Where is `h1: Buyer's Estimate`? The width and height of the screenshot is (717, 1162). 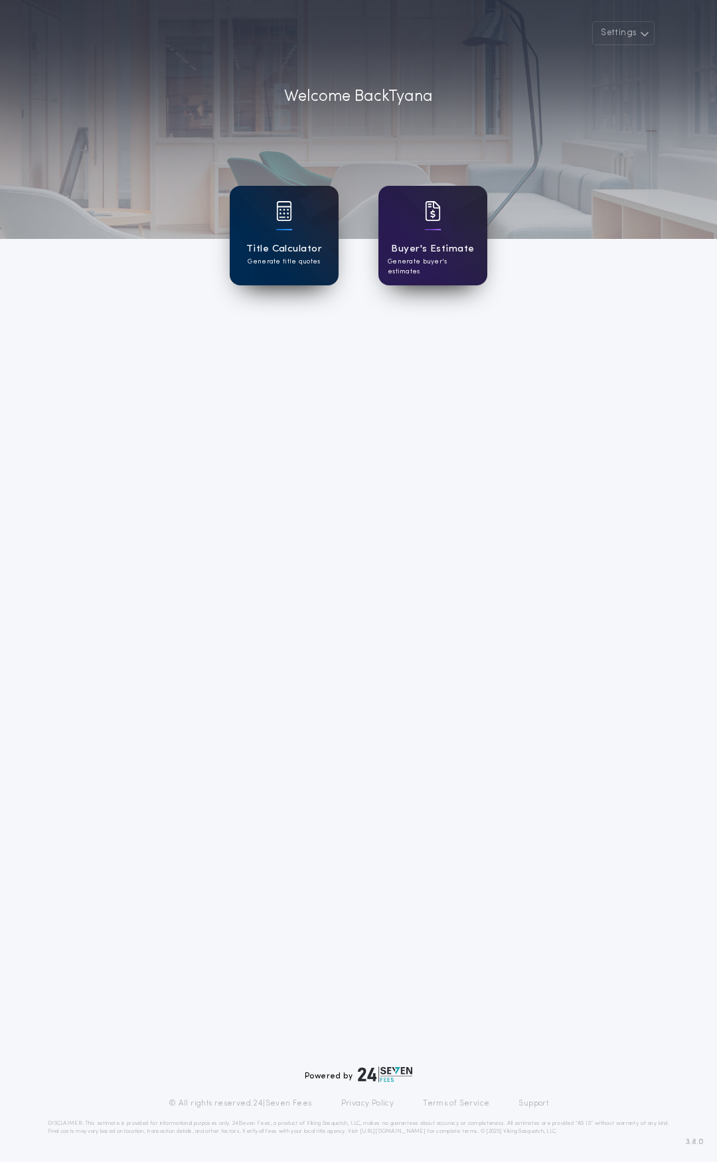
h1: Buyer's Estimate is located at coordinates (432, 249).